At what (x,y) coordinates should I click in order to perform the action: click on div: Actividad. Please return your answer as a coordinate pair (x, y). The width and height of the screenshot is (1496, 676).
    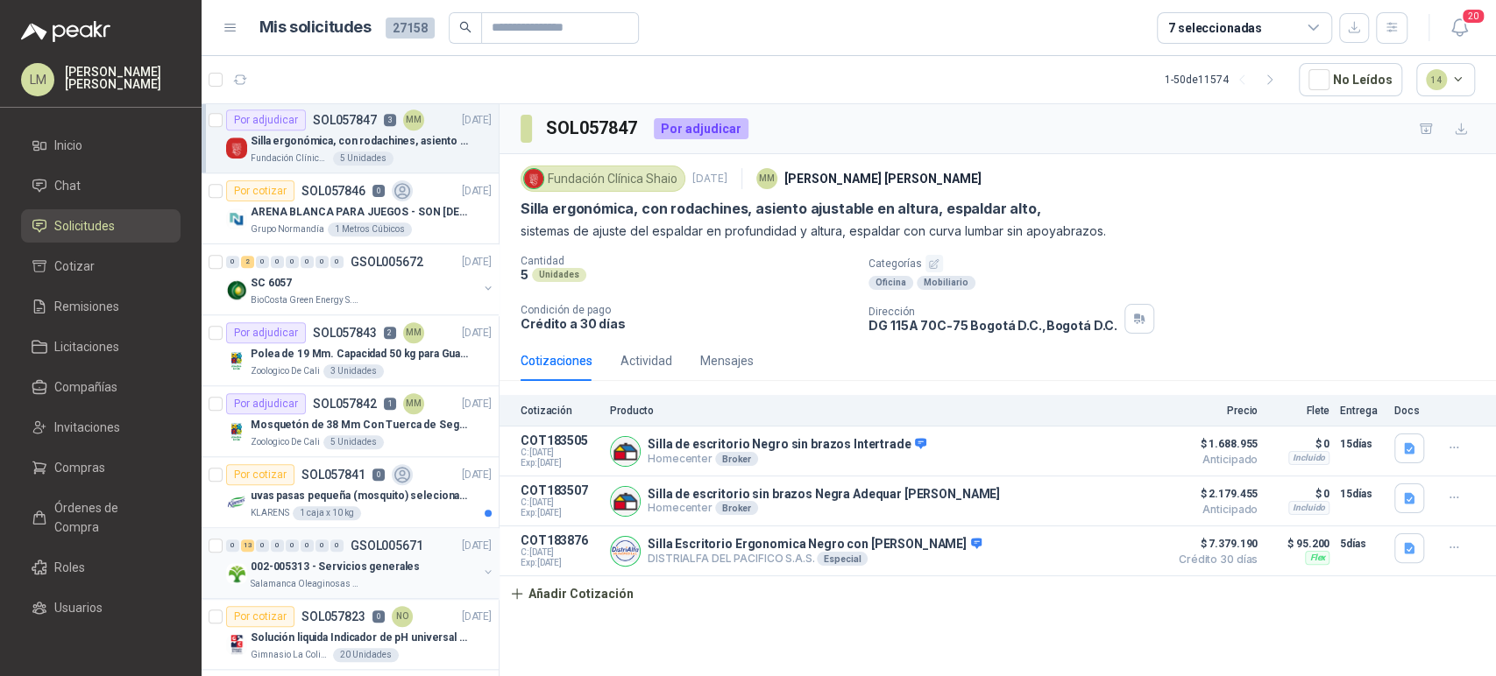
    Looking at the image, I should click on (646, 361).